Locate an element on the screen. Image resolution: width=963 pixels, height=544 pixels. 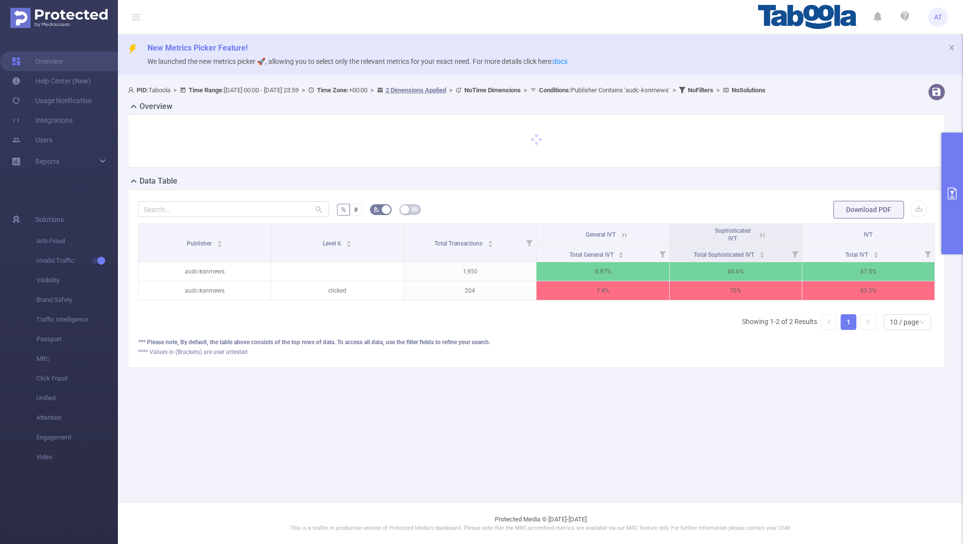
span: Click Fraud is located at coordinates (77, 379).